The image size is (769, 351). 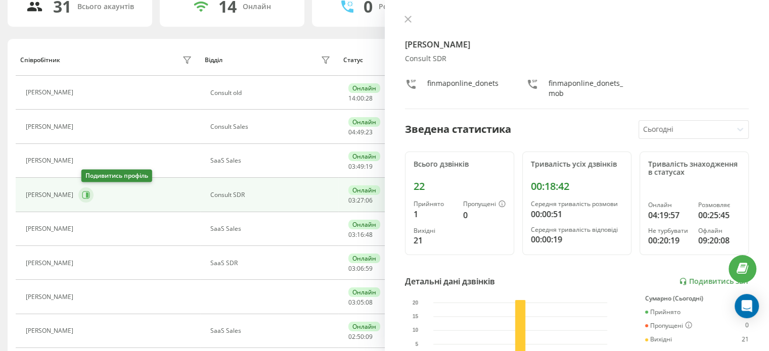 What do you see at coordinates (106, 7) in the screenshot?
I see `div: Всього акаунтів` at bounding box center [106, 7].